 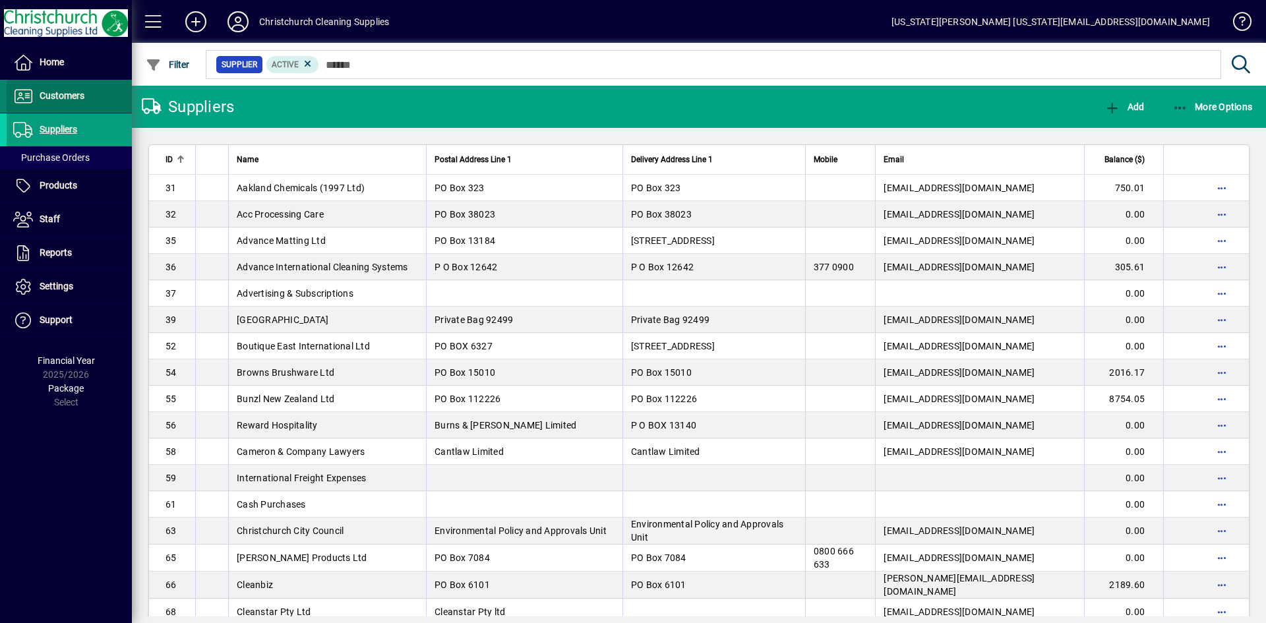 What do you see at coordinates (247, 160) in the screenshot?
I see `span: Name` at bounding box center [247, 160].